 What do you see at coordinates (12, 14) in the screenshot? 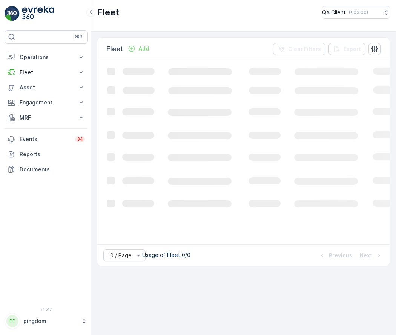
I see `img: logo` at bounding box center [12, 14].